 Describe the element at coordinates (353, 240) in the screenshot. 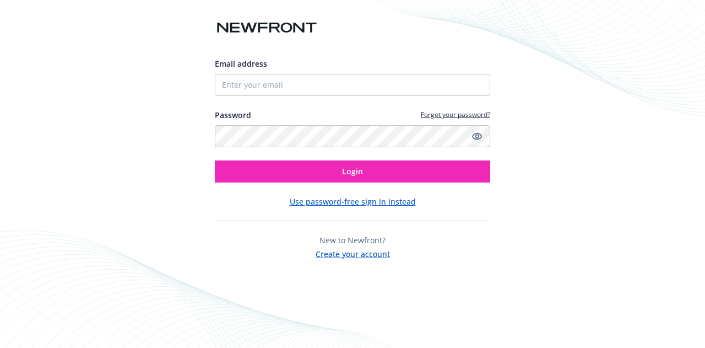

I see `span: New to Newfront?` at that location.